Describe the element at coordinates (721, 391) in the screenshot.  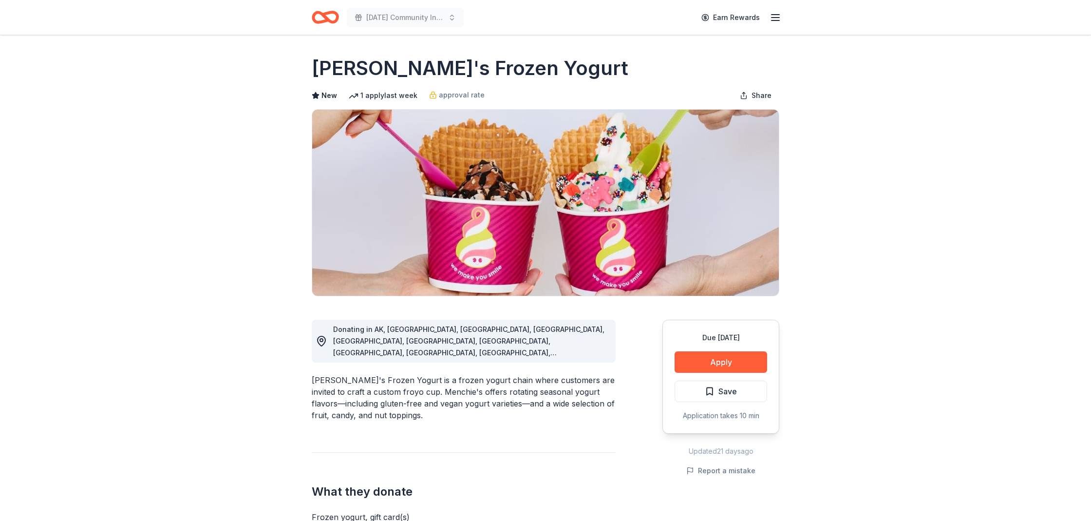
I see `button: Save` at that location.